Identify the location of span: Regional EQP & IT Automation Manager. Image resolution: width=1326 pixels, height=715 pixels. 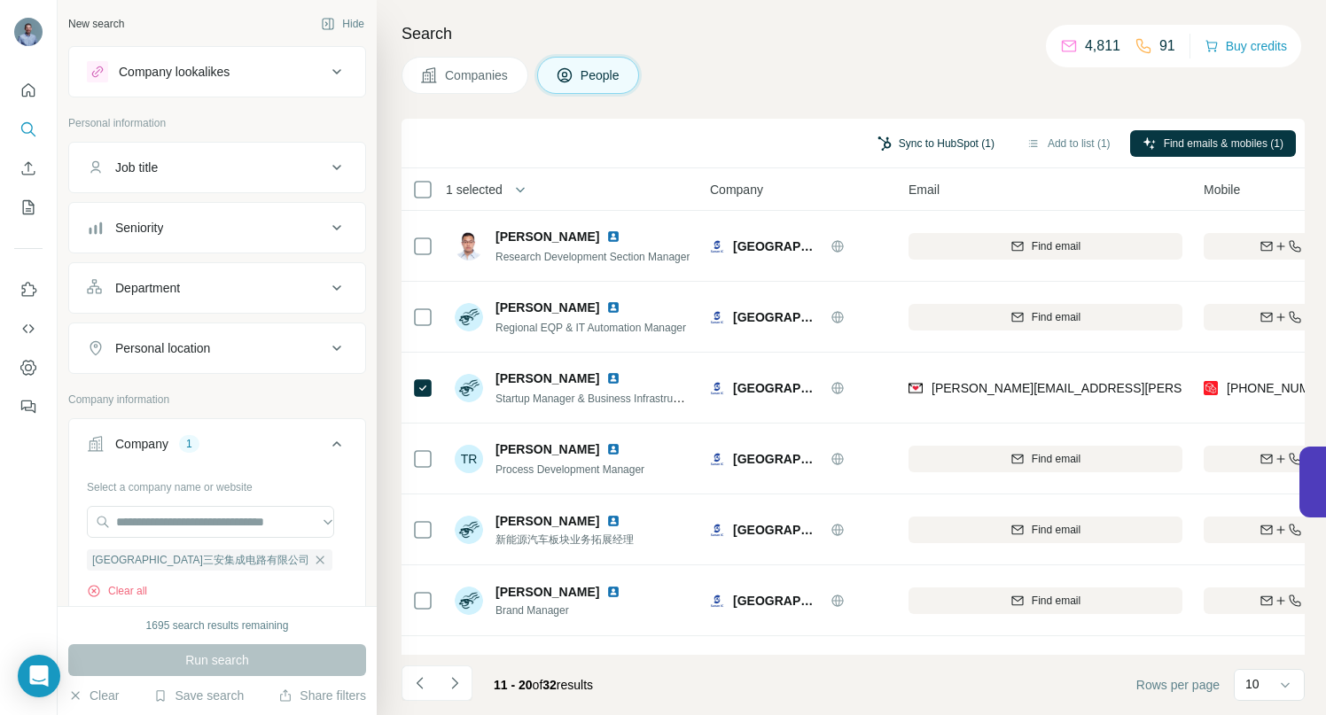
(590, 328).